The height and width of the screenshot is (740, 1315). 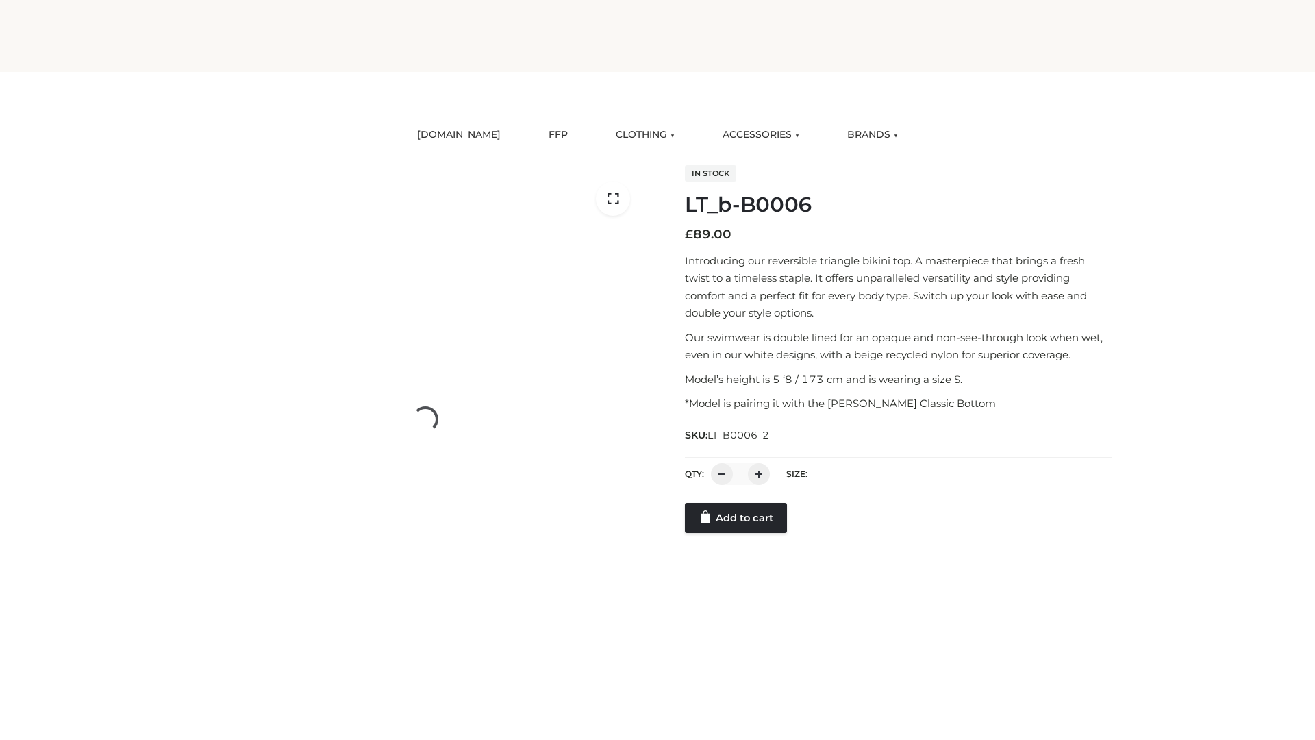 What do you see at coordinates (761, 135) in the screenshot?
I see `a: ACCESSORIES` at bounding box center [761, 135].